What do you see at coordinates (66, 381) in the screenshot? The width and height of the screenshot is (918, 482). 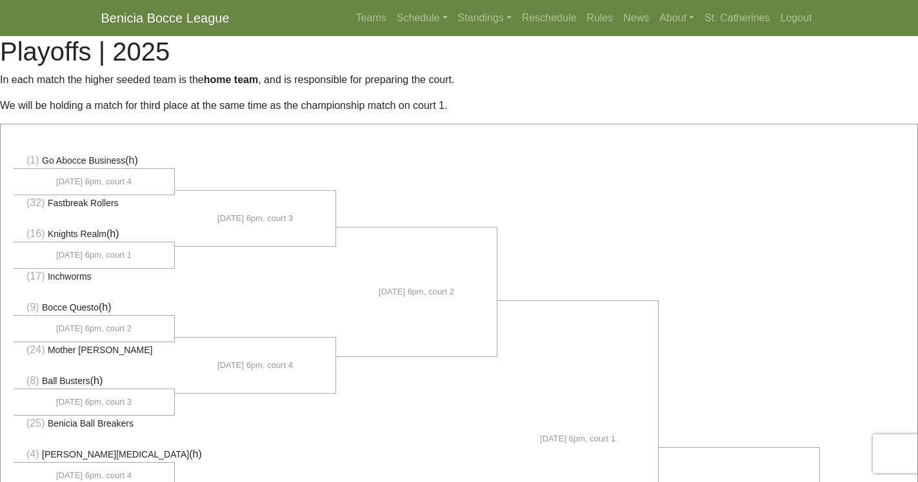 I see `span: Ball Busters` at bounding box center [66, 381].